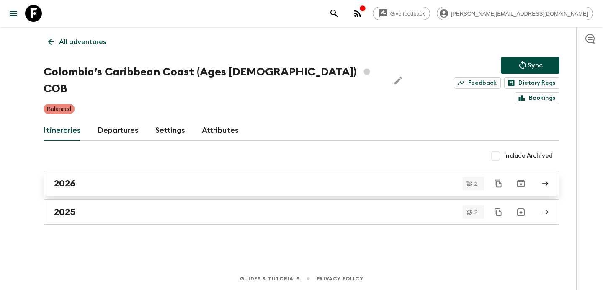 The width and height of the screenshot is (603, 290). Describe the element at coordinates (220, 131) in the screenshot. I see `a: Attributes` at that location.